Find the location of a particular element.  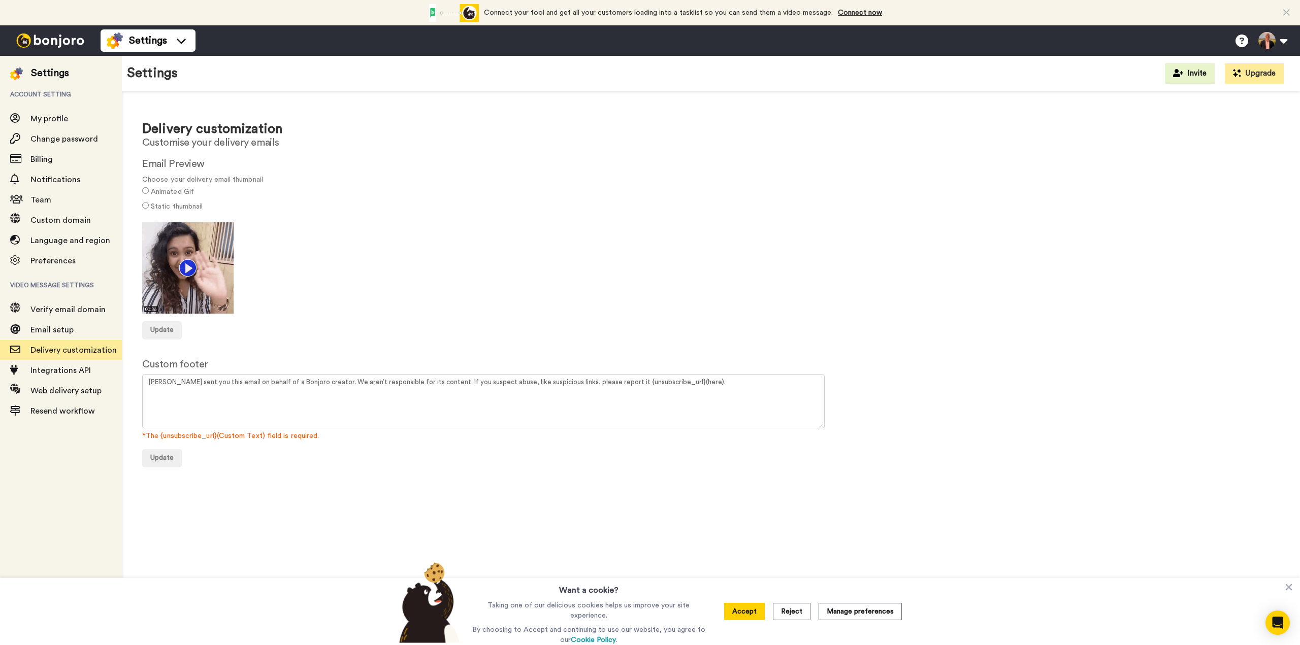

h3: Want a cookie? is located at coordinates (588, 587).